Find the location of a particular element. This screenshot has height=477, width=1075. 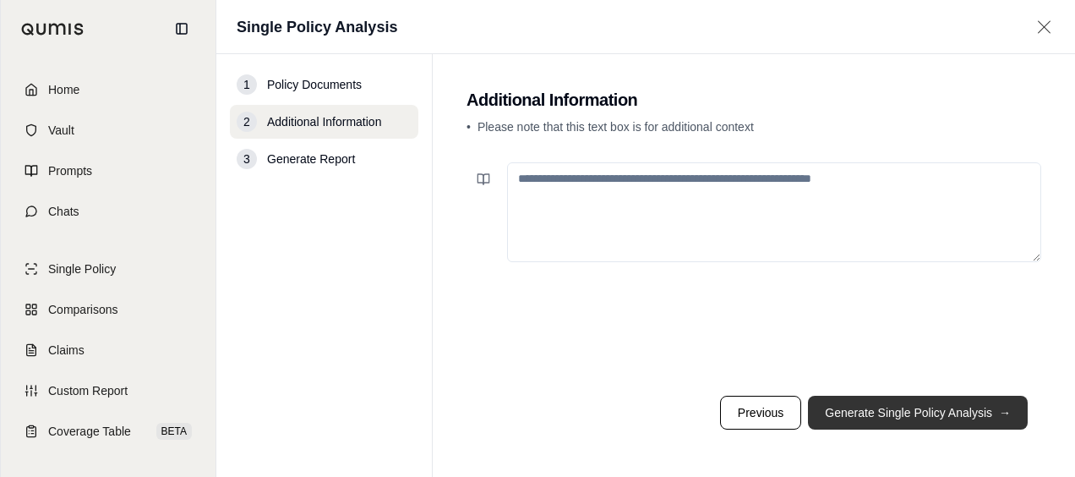

span: Custom Report is located at coordinates (88, 391).